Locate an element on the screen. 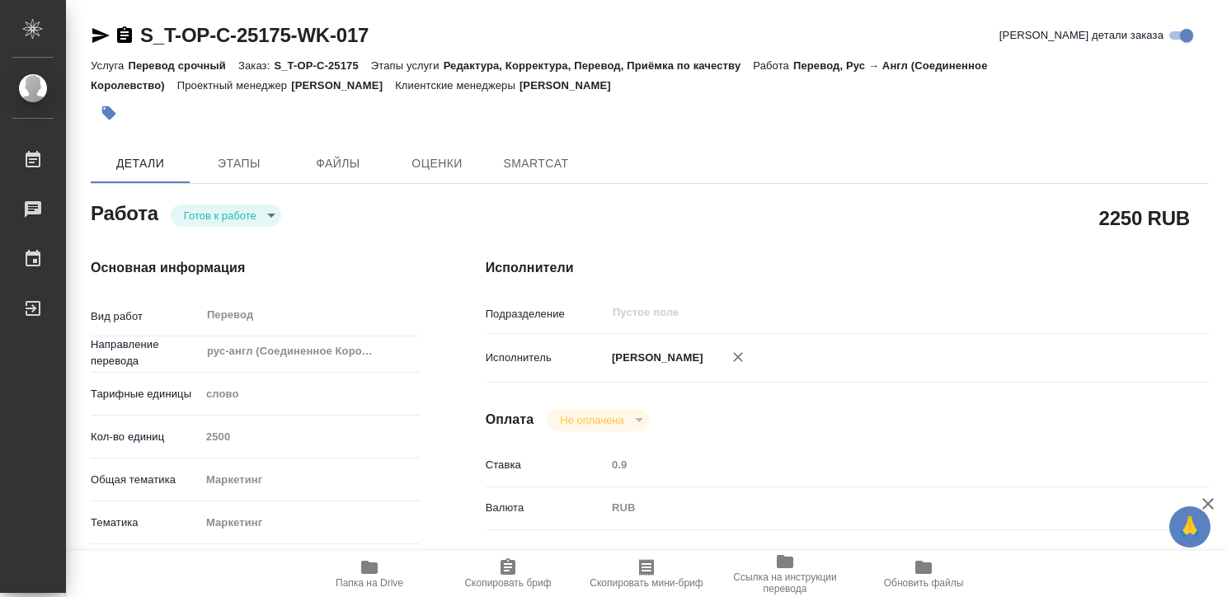 This screenshot has width=1227, height=597. div: слово is located at coordinates (310, 394).